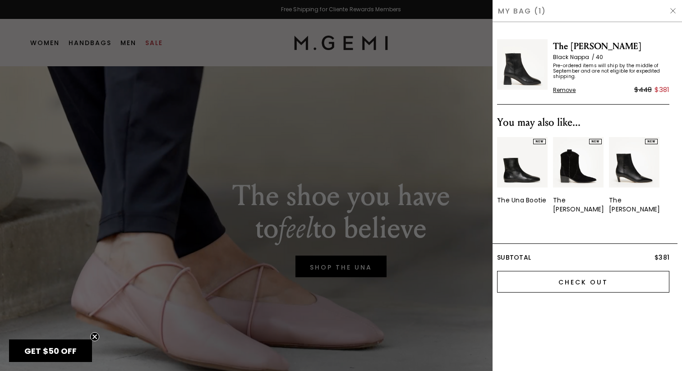 Image resolution: width=682 pixels, height=371 pixels. What do you see at coordinates (523, 162) in the screenshot?
I see `img: 7402721083451_01_Main_New_TheUnaBootie_Black_Leather_290x387_crop_center.jpg` at bounding box center [523, 162].